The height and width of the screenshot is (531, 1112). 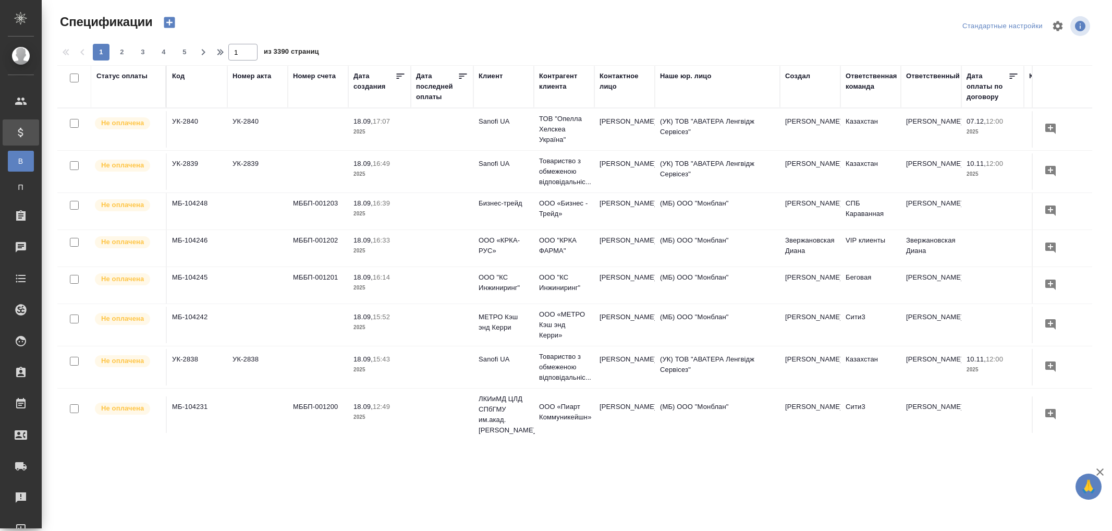 What do you see at coordinates (143, 52) in the screenshot?
I see `span: 3` at bounding box center [143, 52].